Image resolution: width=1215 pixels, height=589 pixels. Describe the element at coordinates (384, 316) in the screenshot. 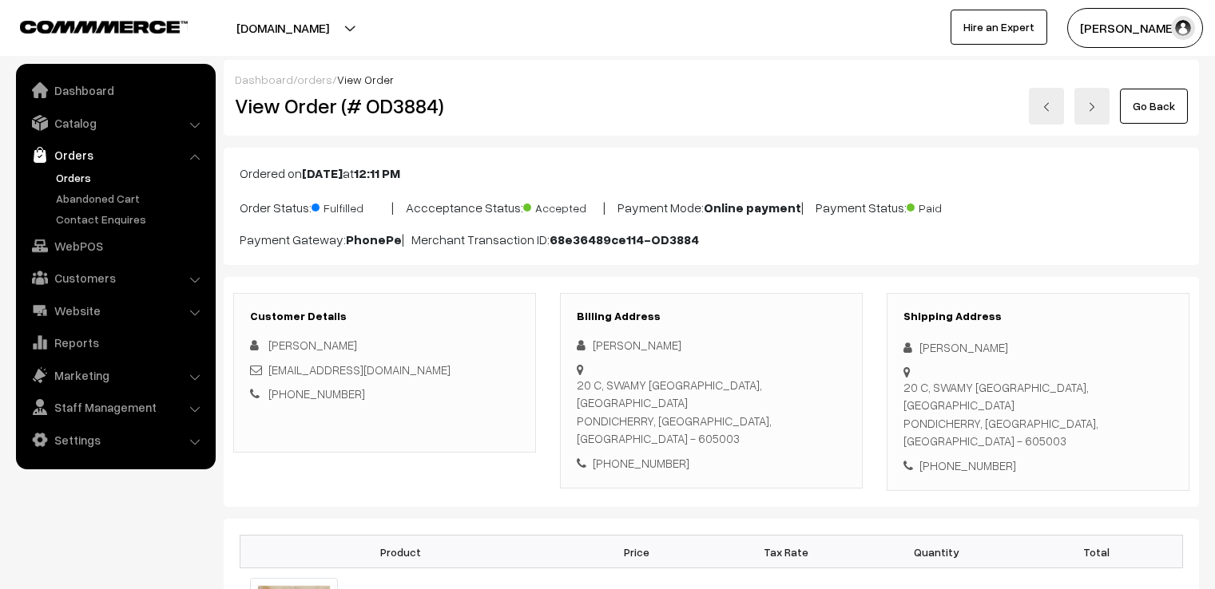

I see `h3: Customer Details` at that location.